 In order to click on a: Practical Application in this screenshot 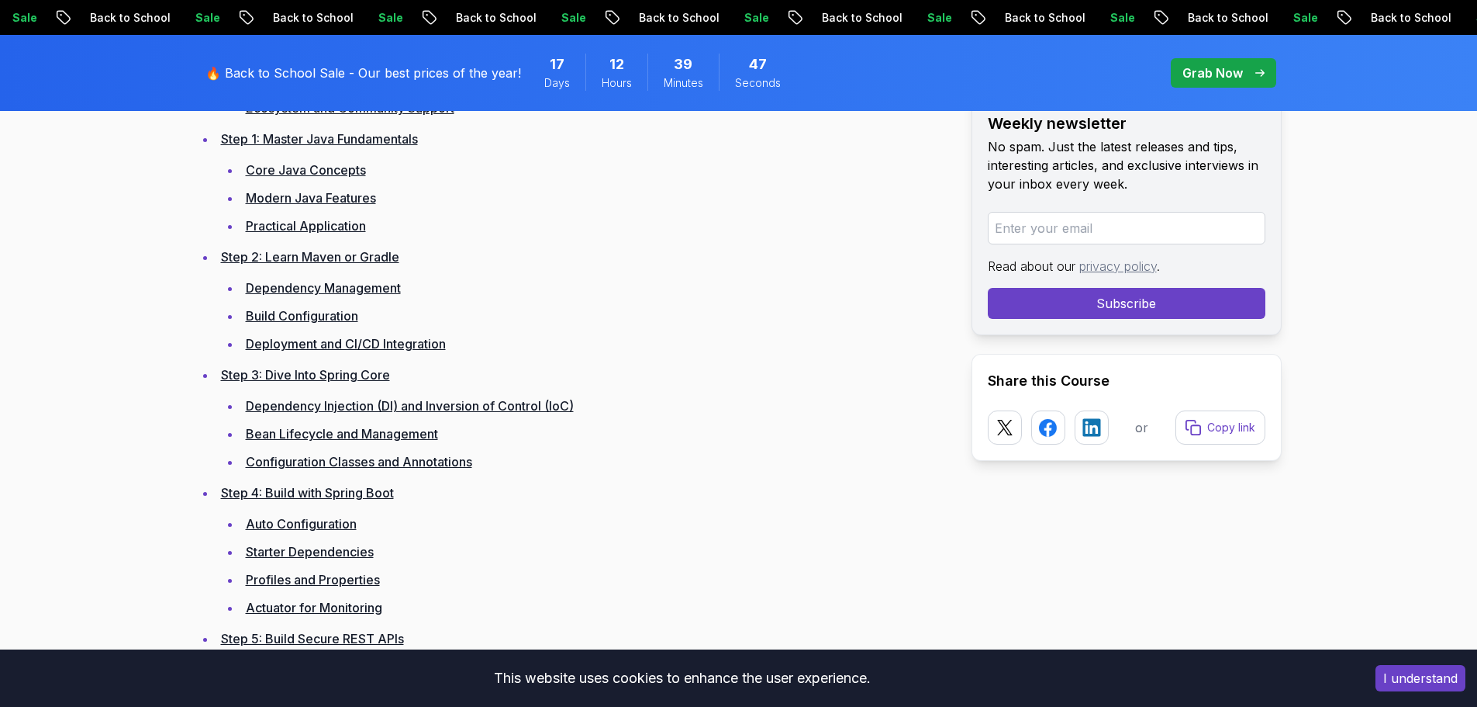, I will do `click(306, 226)`.